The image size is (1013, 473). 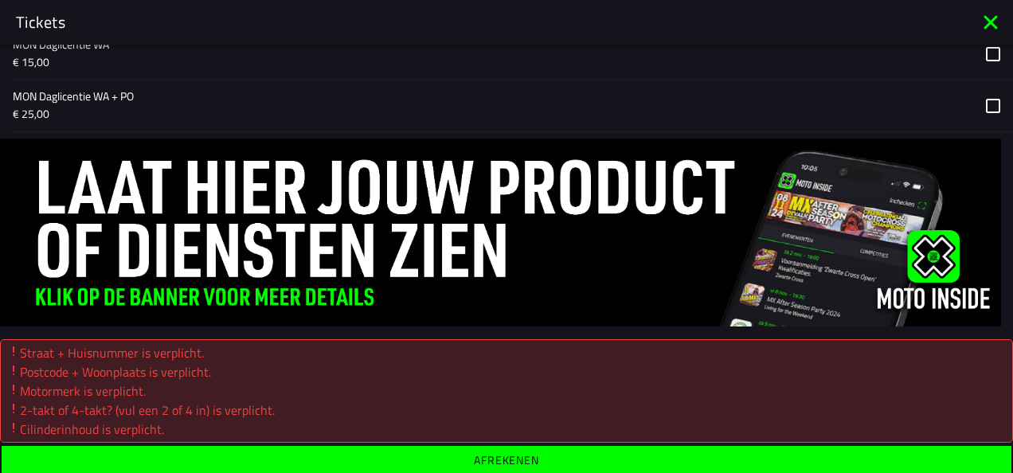 I want to click on p: € 15,00, so click(x=493, y=62).